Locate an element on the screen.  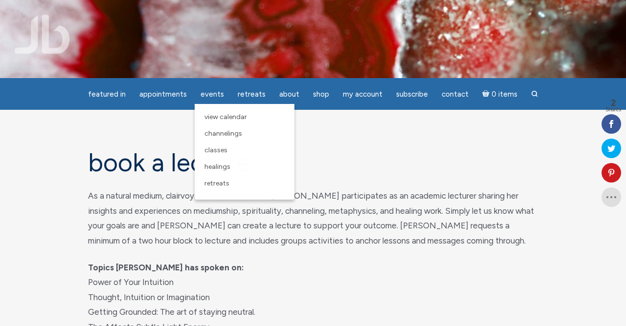
a: Shop is located at coordinates (321, 94).